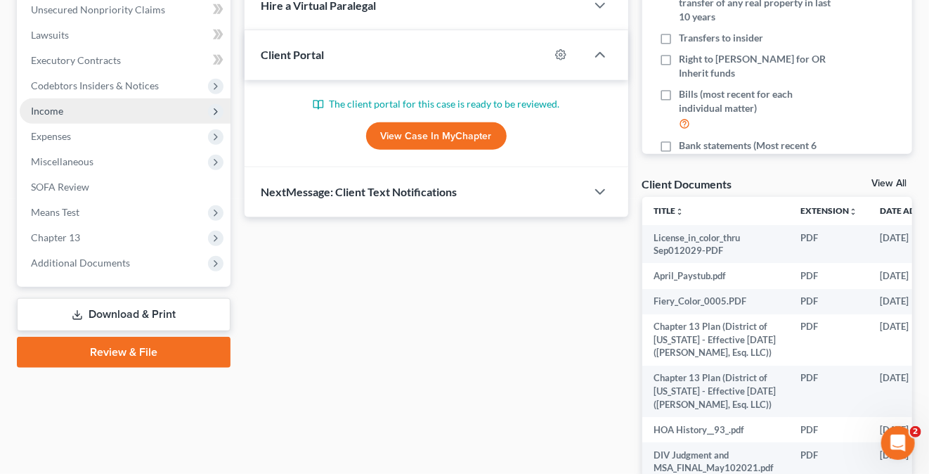 Image resolution: width=929 pixels, height=474 pixels. I want to click on td: License_in_color_thru Sep012029-PDF, so click(715, 244).